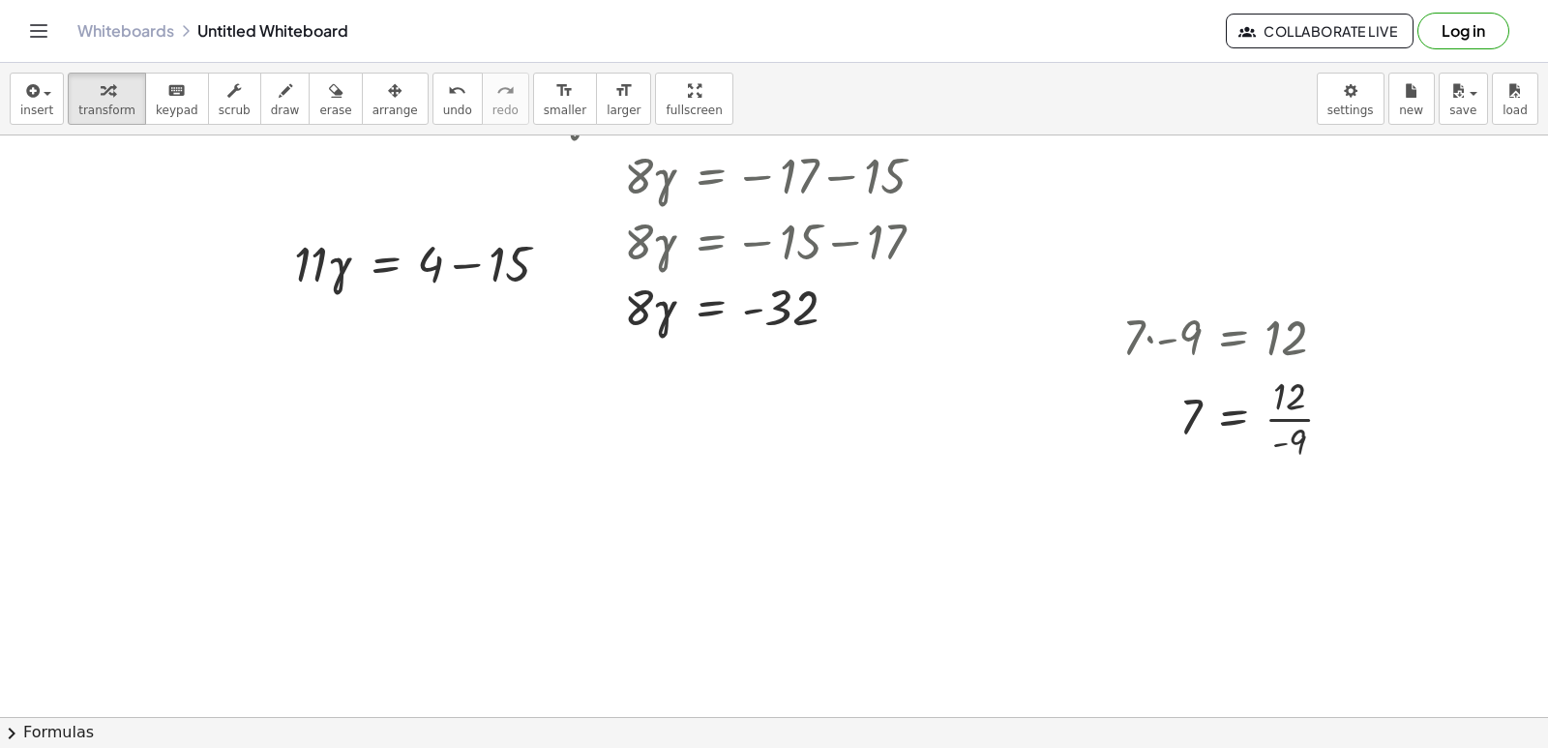 This screenshot has width=1548, height=748. I want to click on button: draw, so click(285, 99).